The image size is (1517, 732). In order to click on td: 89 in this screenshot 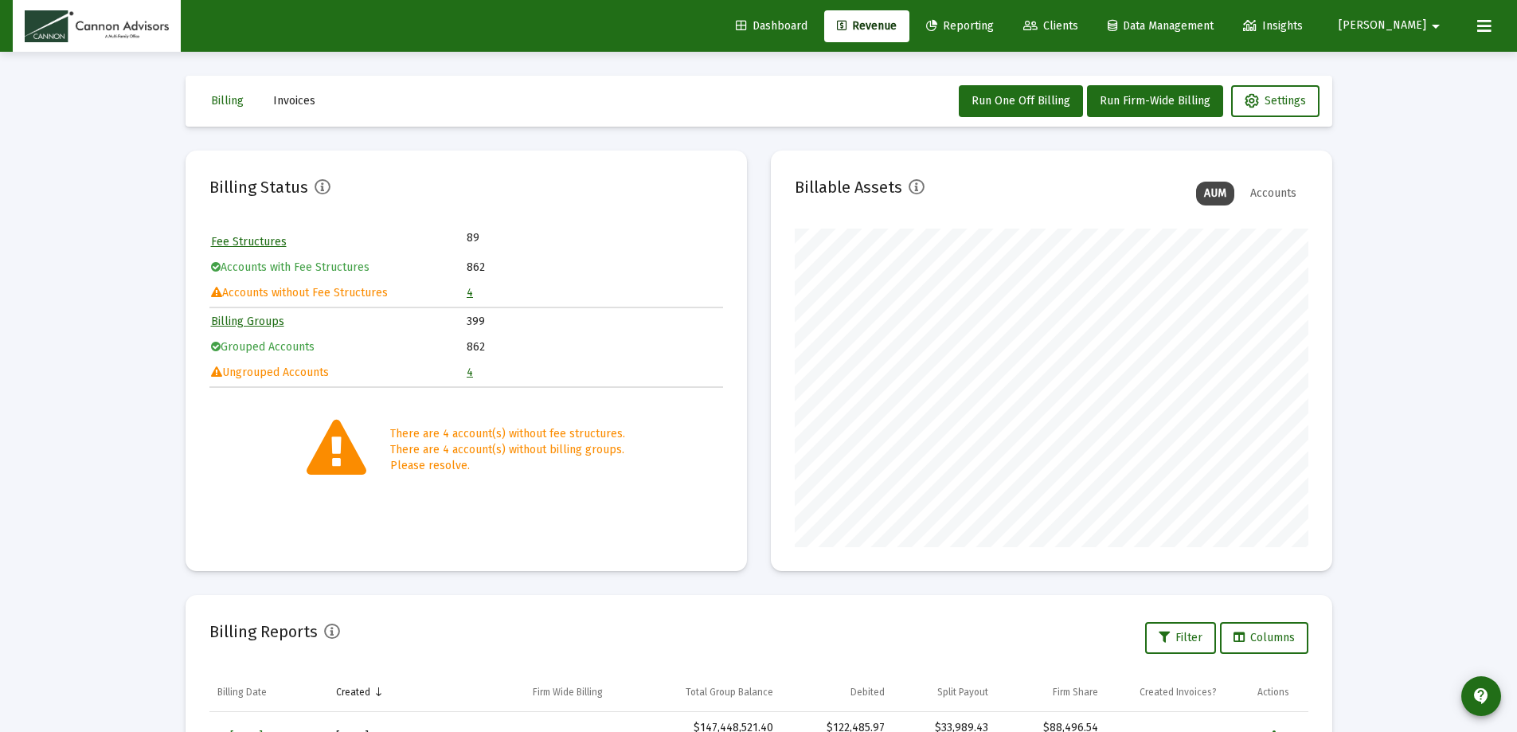, I will do `click(530, 238)`.